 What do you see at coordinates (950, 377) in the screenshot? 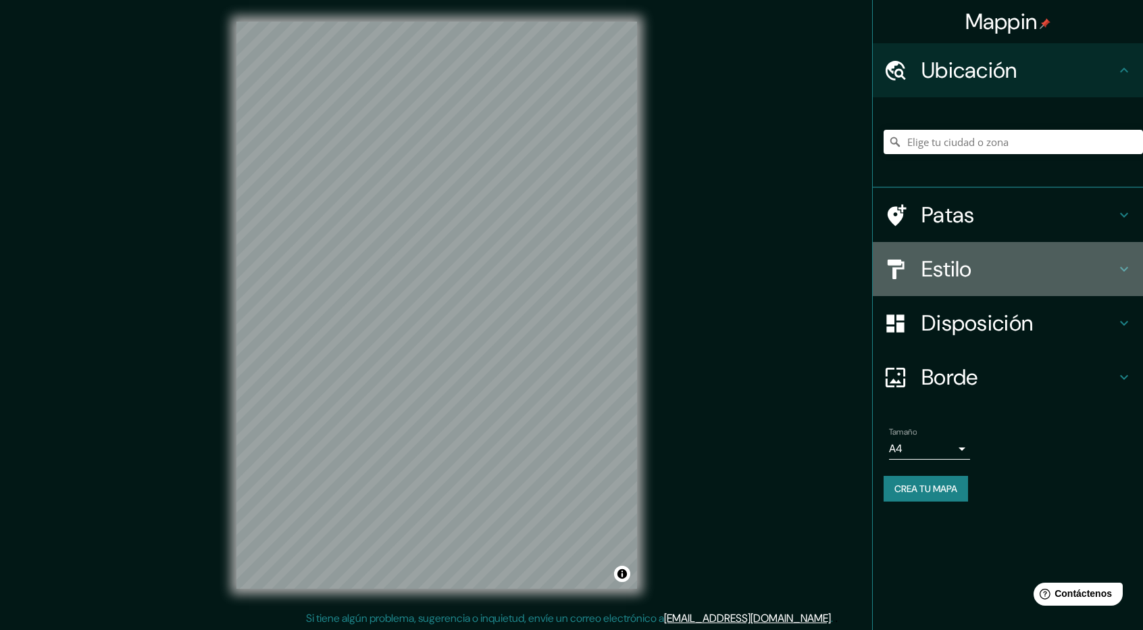
I see `font: Borde` at bounding box center [950, 377].